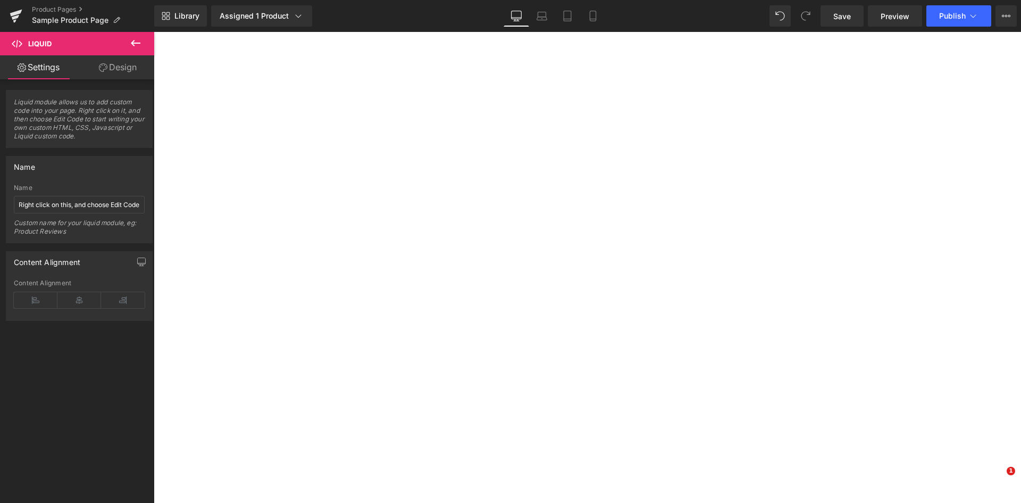 The height and width of the screenshot is (503, 1021). Describe the element at coordinates (516, 16) in the screenshot. I see `a: Desktop` at that location.